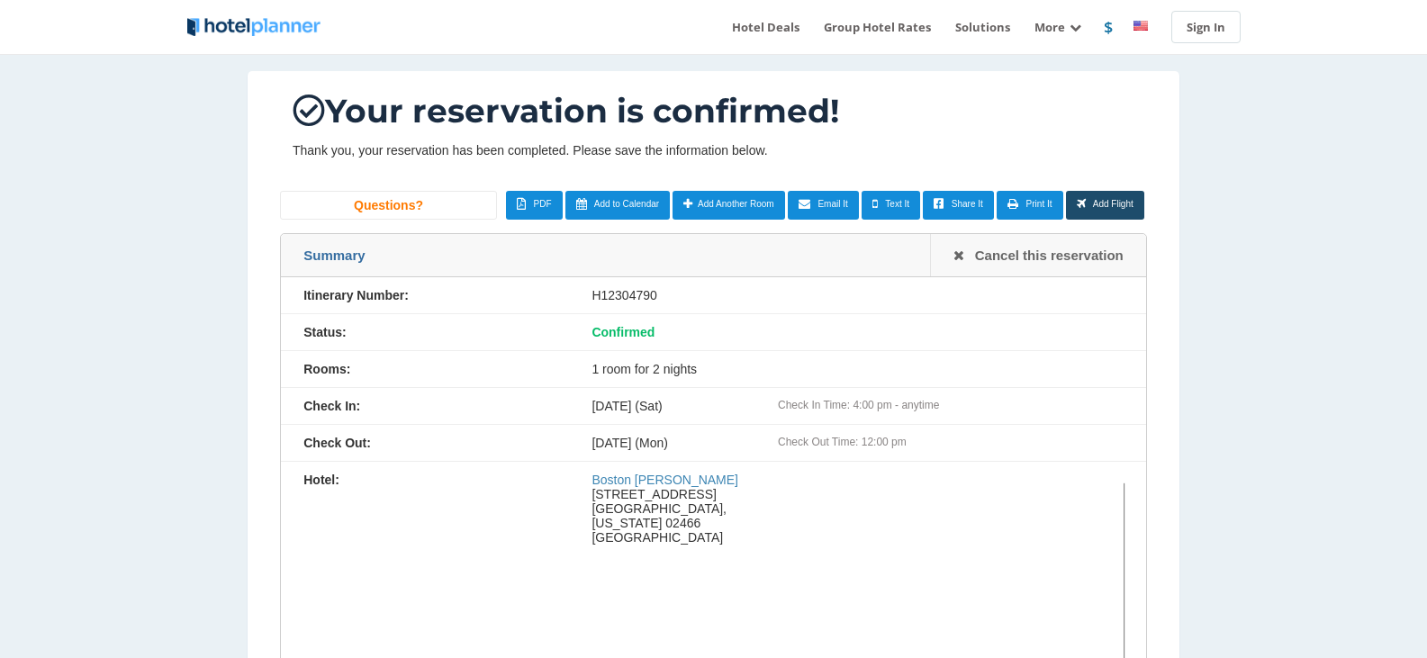 Image resolution: width=1427 pixels, height=658 pixels. What do you see at coordinates (857, 332) in the screenshot?
I see `div: Confirmed` at bounding box center [857, 332].